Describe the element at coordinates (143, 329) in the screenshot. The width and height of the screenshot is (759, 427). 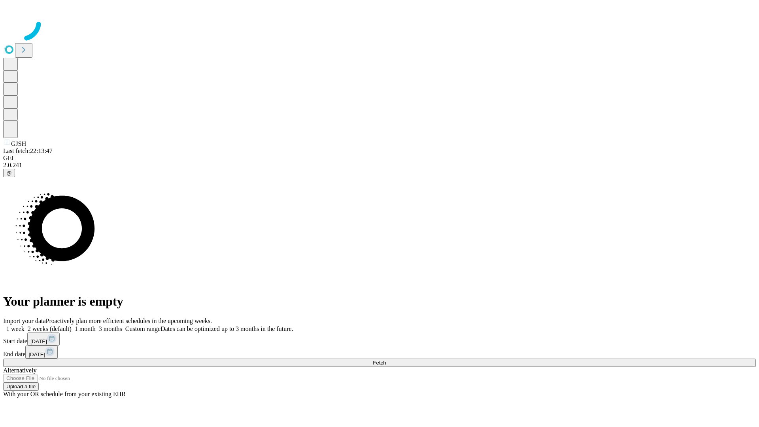
I see `span: Custom range` at that location.